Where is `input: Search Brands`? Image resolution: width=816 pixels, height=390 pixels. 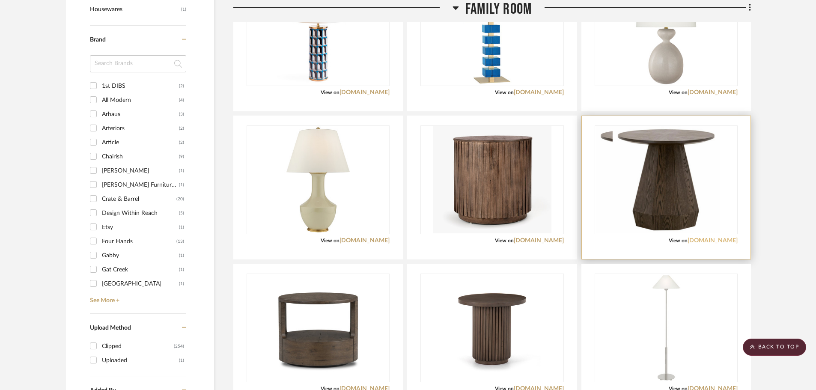
input: Search Brands is located at coordinates (138, 64).